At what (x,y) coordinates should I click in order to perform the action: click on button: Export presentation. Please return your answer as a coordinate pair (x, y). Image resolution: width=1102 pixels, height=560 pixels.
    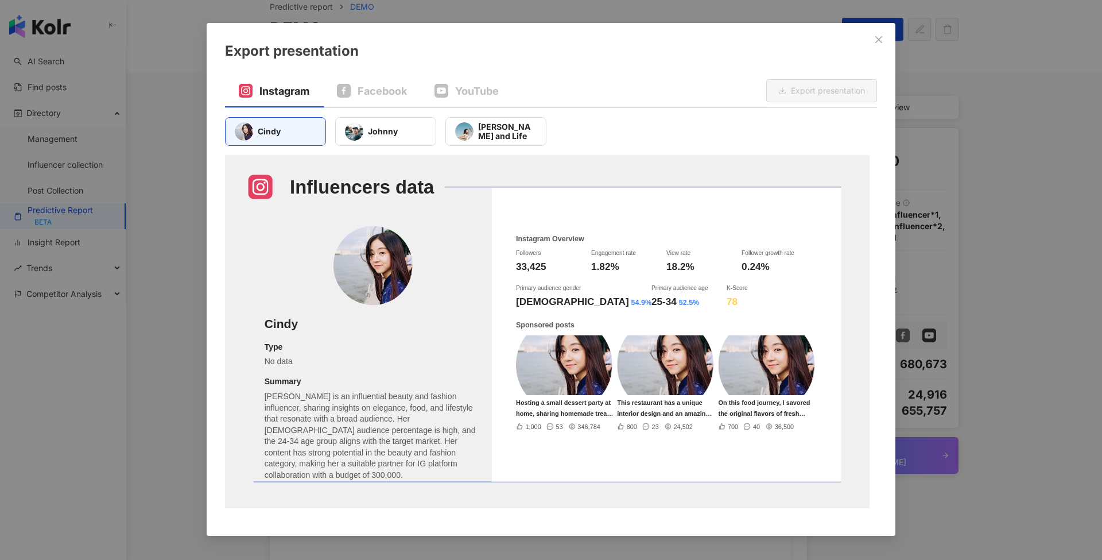
    Looking at the image, I should click on (822, 91).